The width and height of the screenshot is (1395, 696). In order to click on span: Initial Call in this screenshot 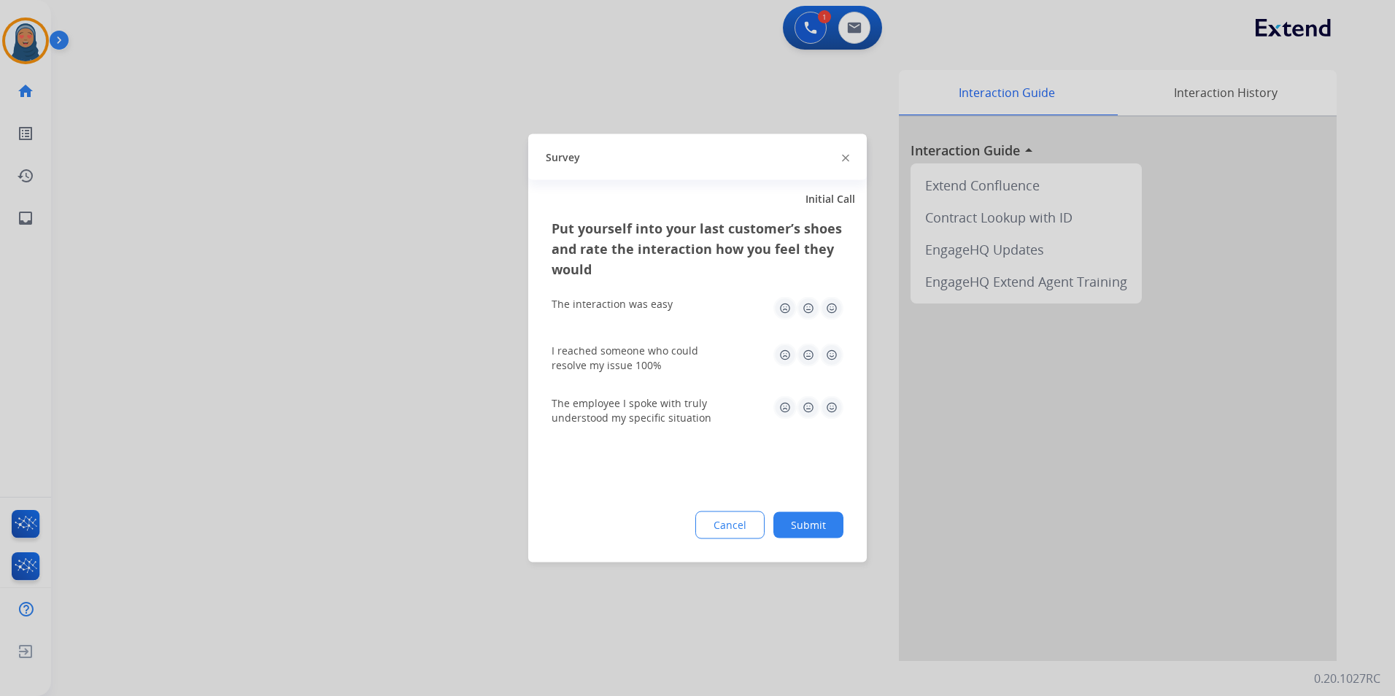, I will do `click(830, 199)`.